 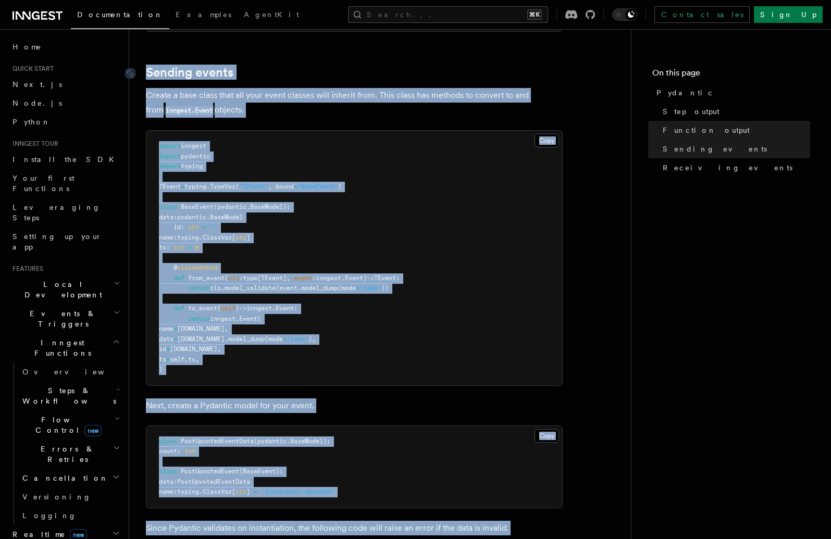 I want to click on a: Overview, so click(x=70, y=372).